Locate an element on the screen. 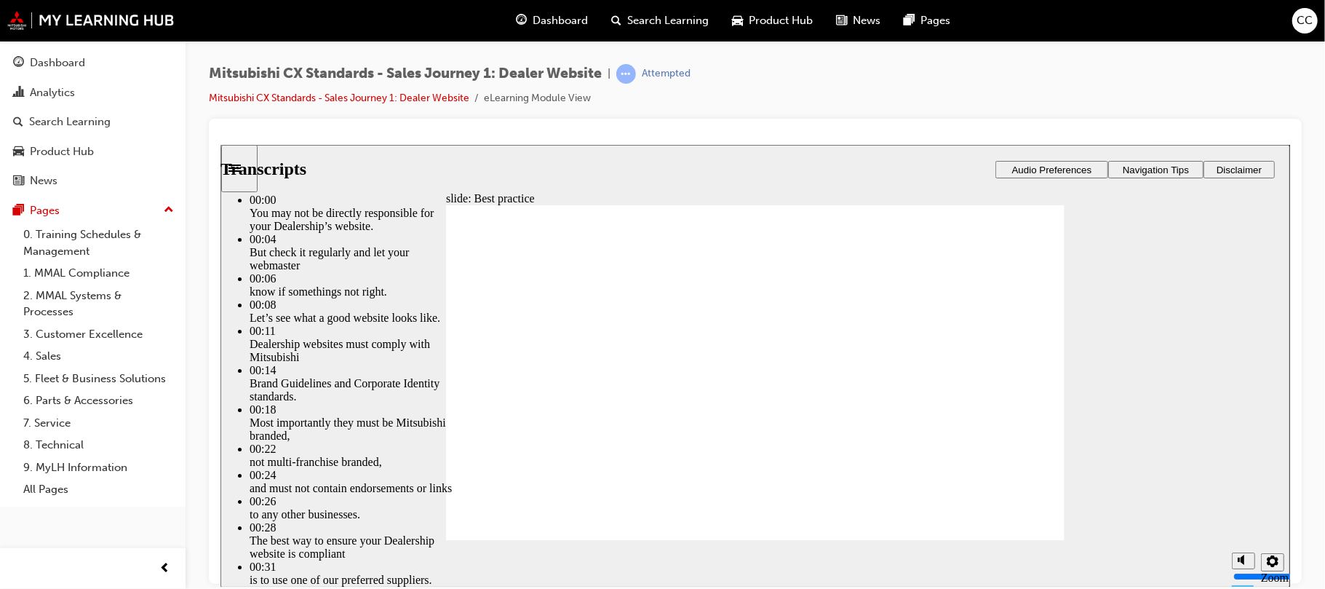  span: prev-icon is located at coordinates (165, 568).